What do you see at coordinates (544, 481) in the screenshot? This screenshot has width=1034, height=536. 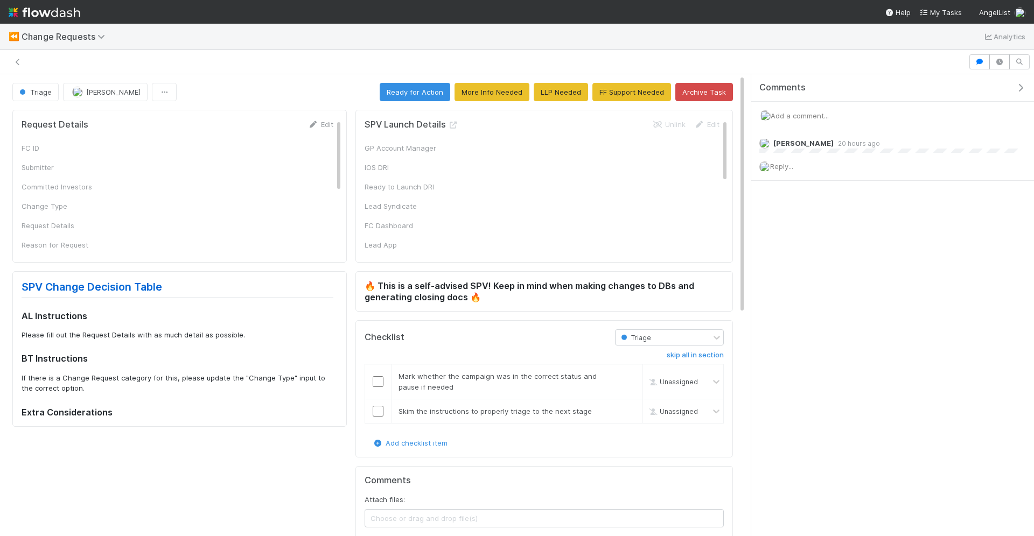 I see `h5: Comments` at bounding box center [544, 481].